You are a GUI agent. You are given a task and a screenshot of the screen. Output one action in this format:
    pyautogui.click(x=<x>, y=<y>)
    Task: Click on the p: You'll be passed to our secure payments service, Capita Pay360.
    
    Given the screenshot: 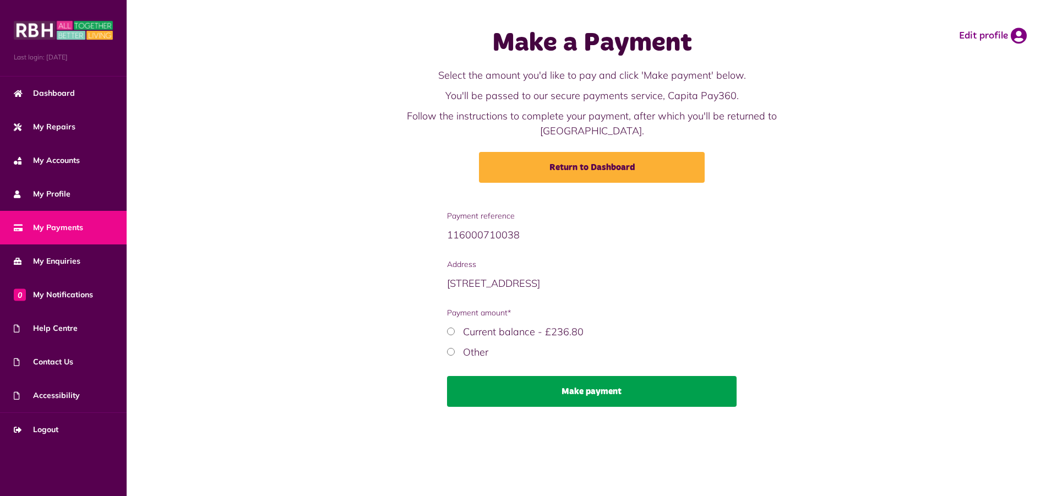 What is the action you would take?
    pyautogui.click(x=592, y=95)
    